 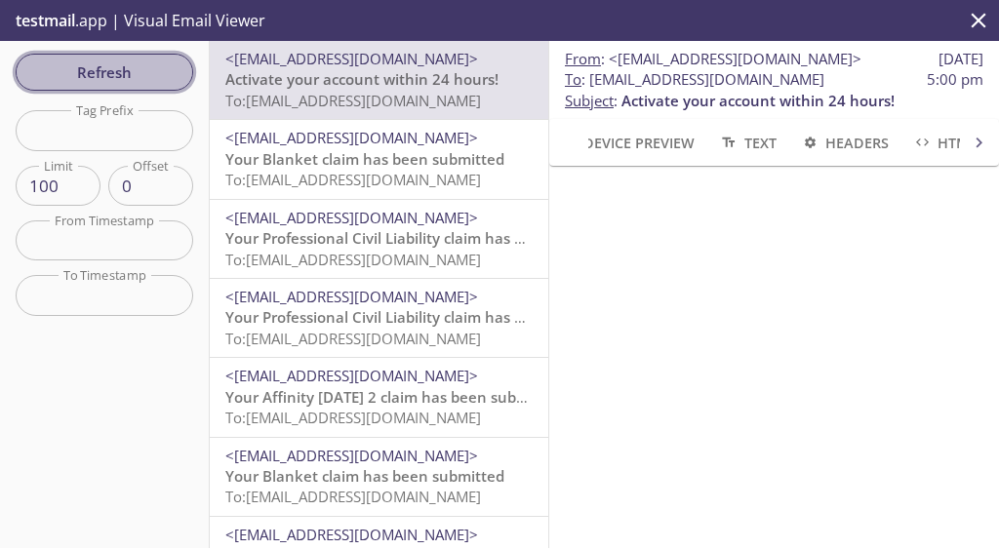 I want to click on span: Subject, so click(x=590, y=101).